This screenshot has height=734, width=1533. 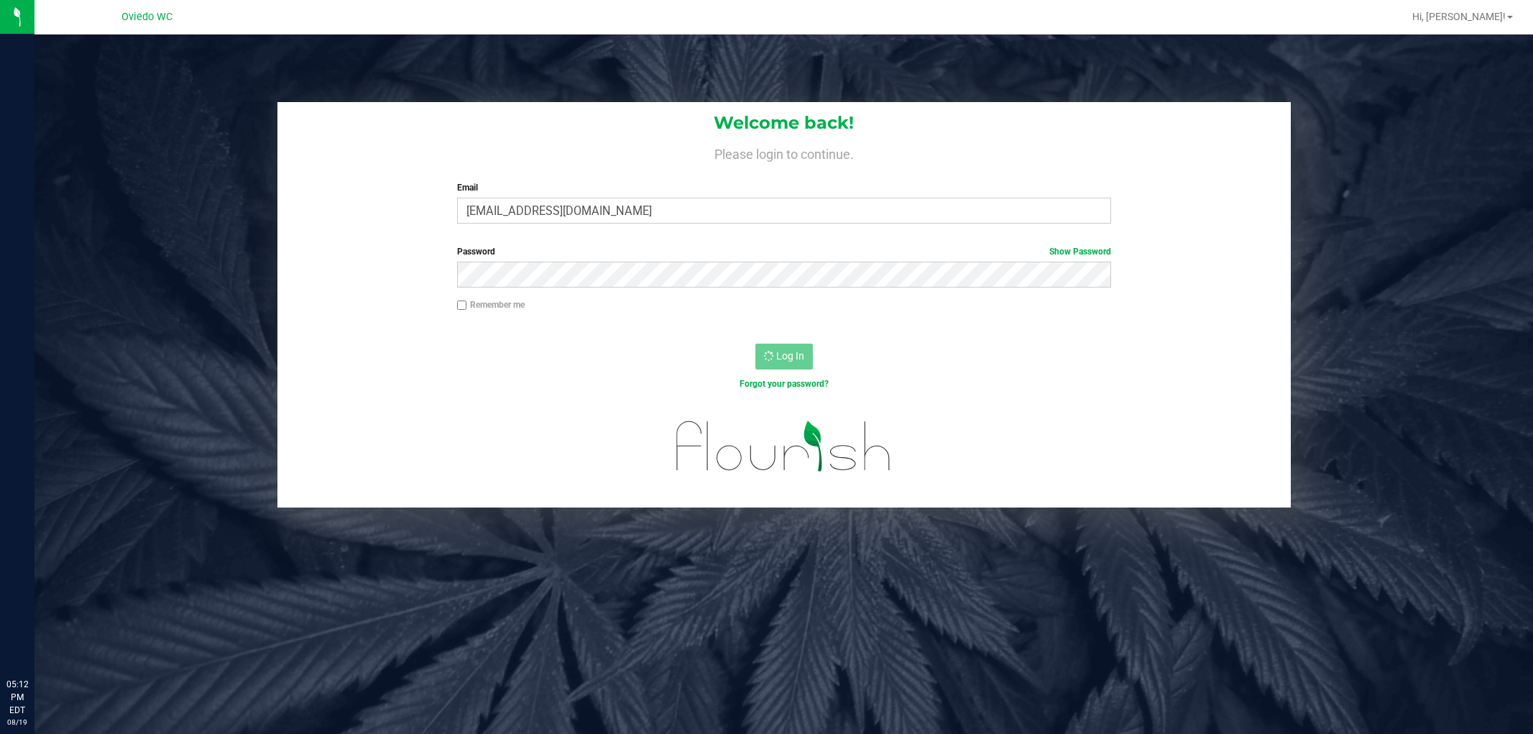 I want to click on a: Show Password, so click(x=1080, y=252).